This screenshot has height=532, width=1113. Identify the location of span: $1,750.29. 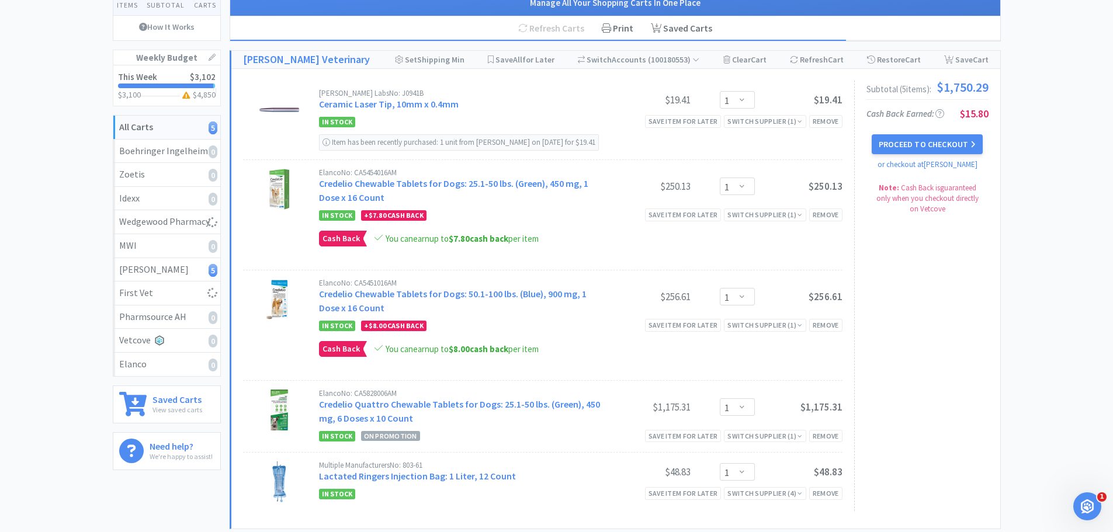
(962, 87).